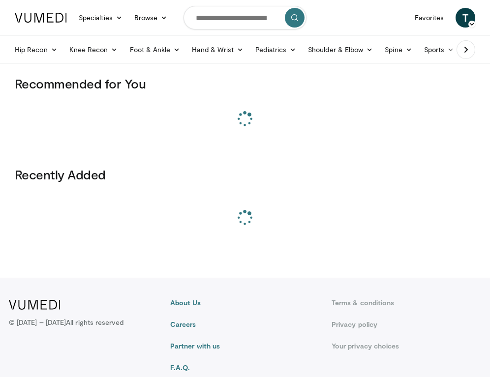 The width and height of the screenshot is (490, 377). I want to click on a: Shoulder & Elbow, so click(340, 50).